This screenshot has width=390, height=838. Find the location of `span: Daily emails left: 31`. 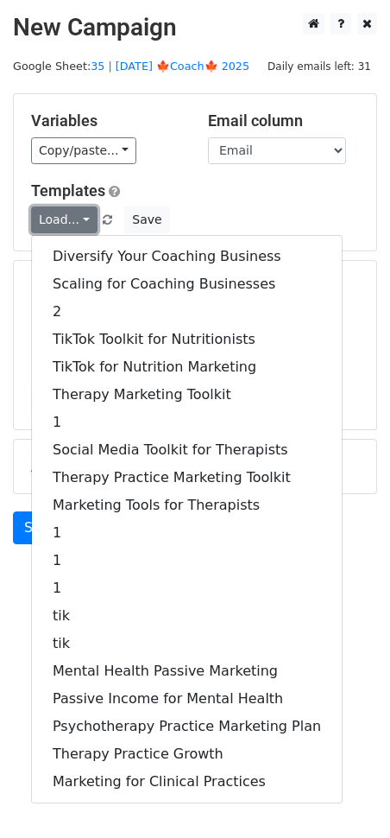

span: Daily emails left: 31 is located at coordinates (319, 66).